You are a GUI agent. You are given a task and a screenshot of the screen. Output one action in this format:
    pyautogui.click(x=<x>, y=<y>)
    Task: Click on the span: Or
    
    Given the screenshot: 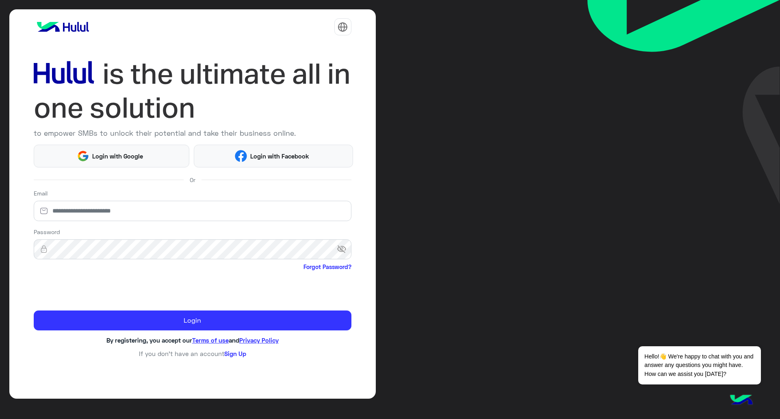 What is the action you would take?
    pyautogui.click(x=192, y=179)
    